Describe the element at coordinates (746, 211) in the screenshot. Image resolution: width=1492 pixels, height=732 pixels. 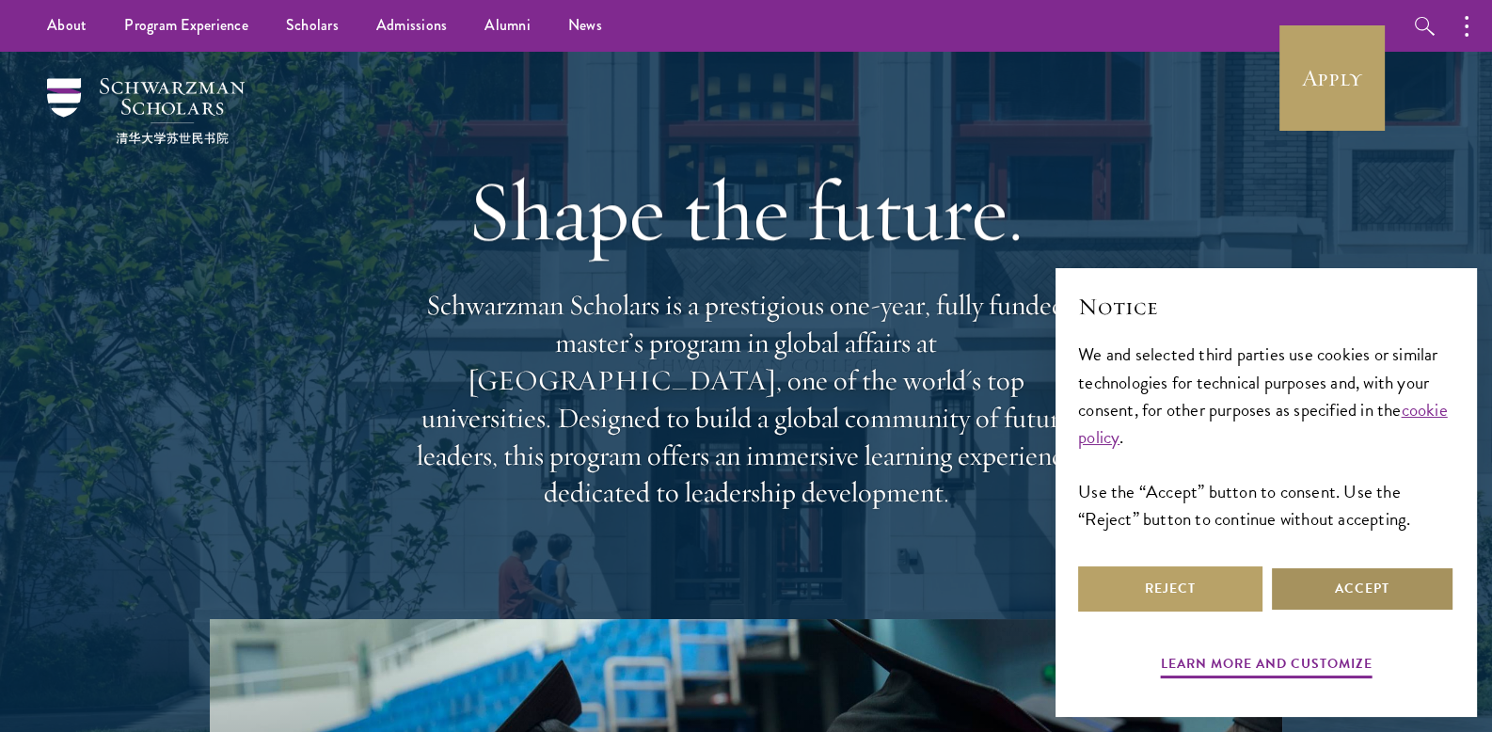
I see `h1: Shape the future.` at that location.